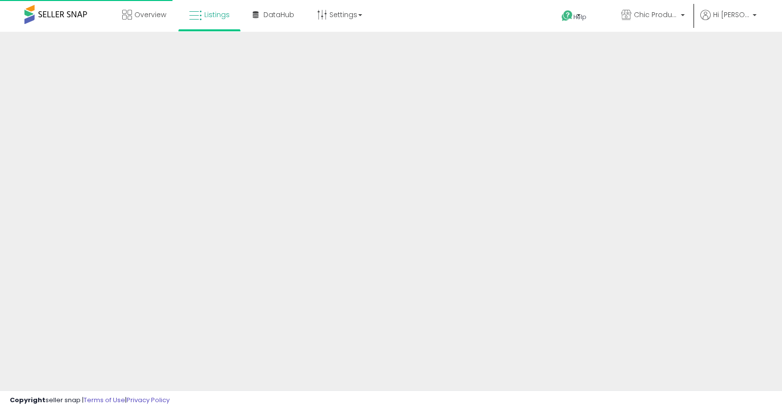  Describe the element at coordinates (580, 17) in the screenshot. I see `span: Help` at that location.